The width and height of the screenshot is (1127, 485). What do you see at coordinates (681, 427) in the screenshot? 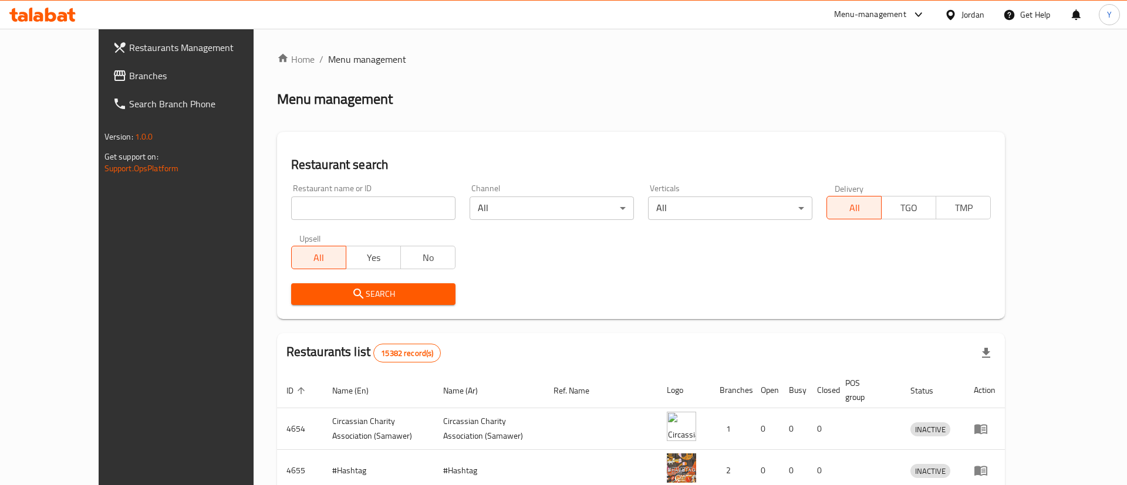
I see `img: ​Circassian ​Charity ​Association​ (Samawer)` at bounding box center [681, 427].